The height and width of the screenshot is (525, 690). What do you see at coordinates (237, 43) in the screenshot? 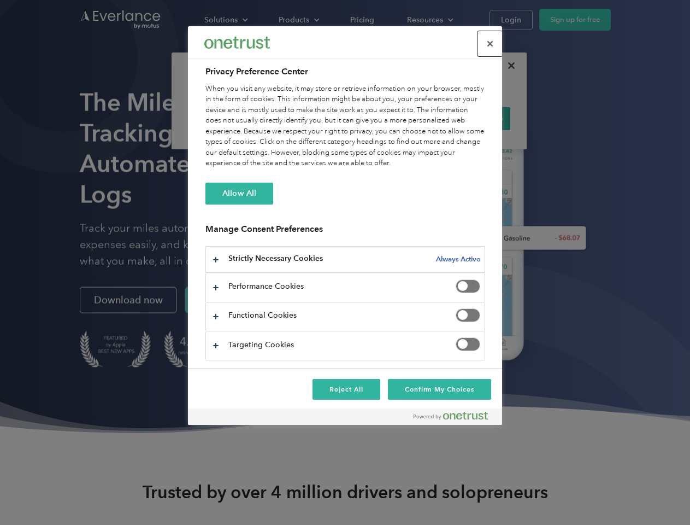
I see `div: Everlance` at bounding box center [237, 43].